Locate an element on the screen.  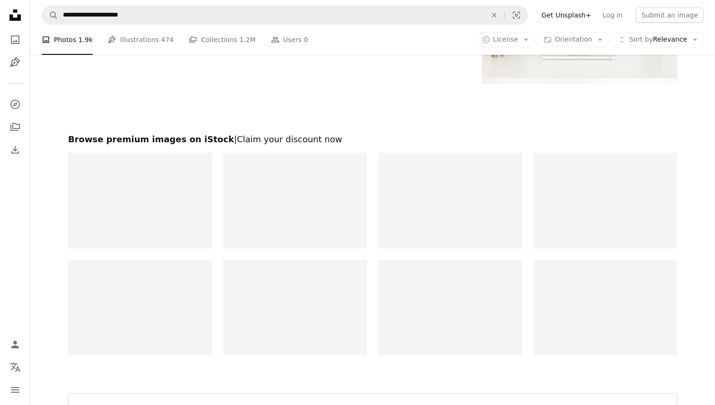
a: Users 0 is located at coordinates (289, 40).